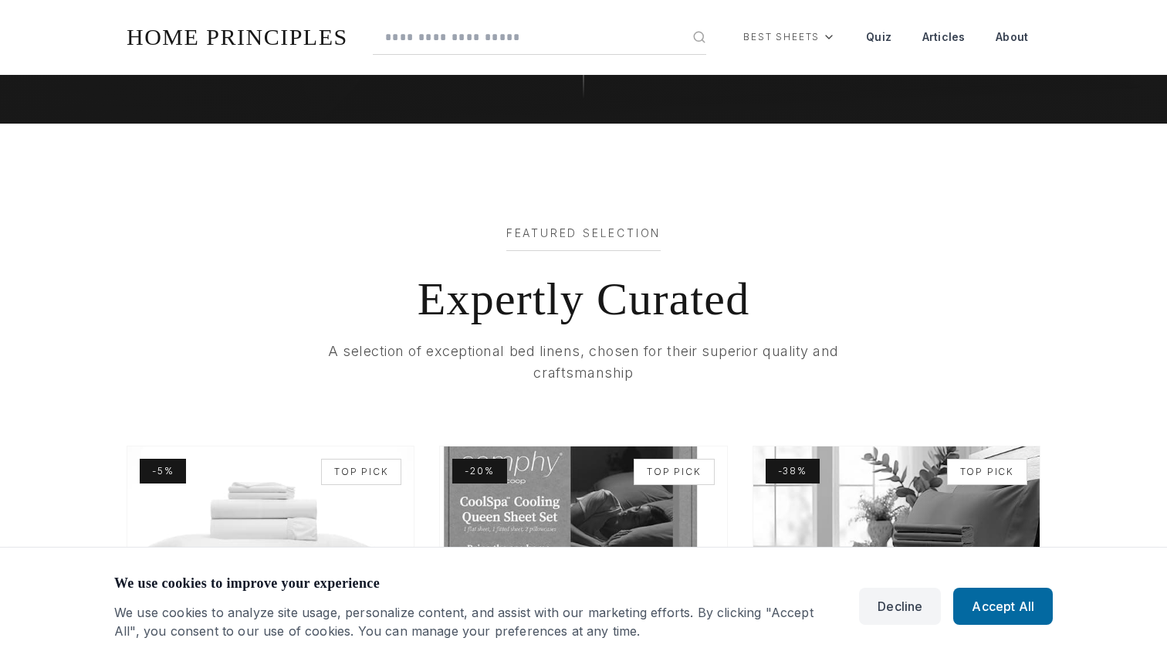 The width and height of the screenshot is (1167, 665). I want to click on p: A selection of exceptional bed linens, chosen for their superior quality and craftsmanship, so click(584, 362).